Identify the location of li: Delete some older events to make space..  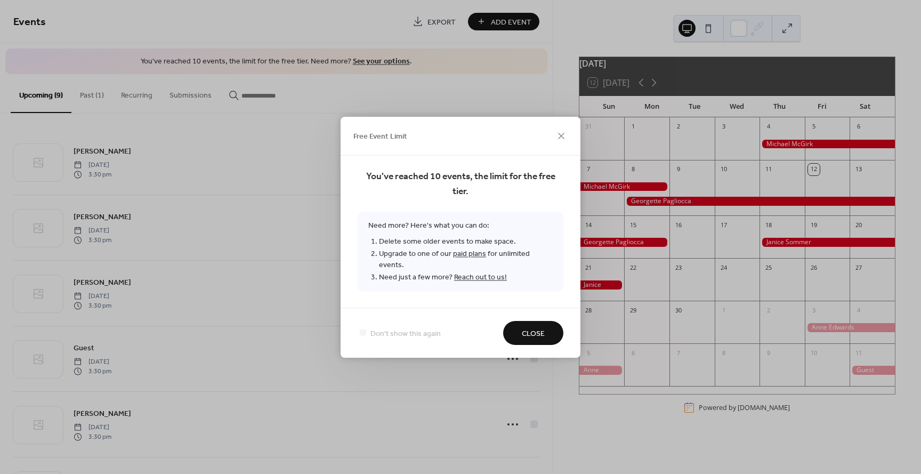
(466, 241).